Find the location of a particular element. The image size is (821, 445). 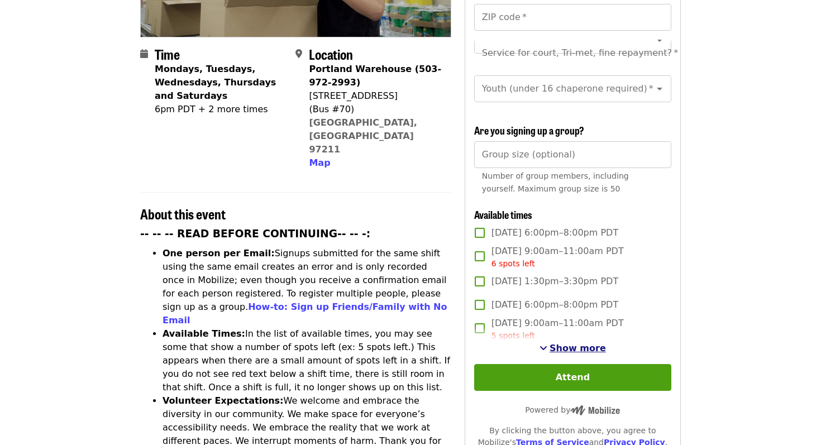

span: Show more is located at coordinates (577, 348).